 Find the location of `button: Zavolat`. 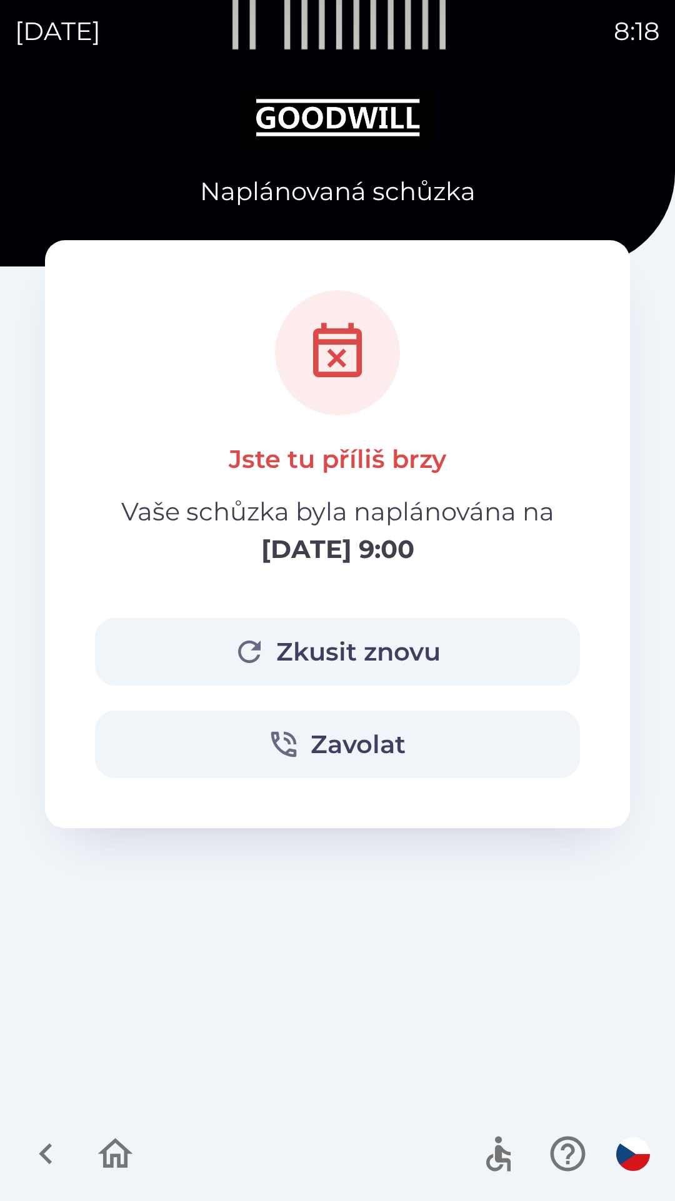

button: Zavolat is located at coordinates (338, 744).